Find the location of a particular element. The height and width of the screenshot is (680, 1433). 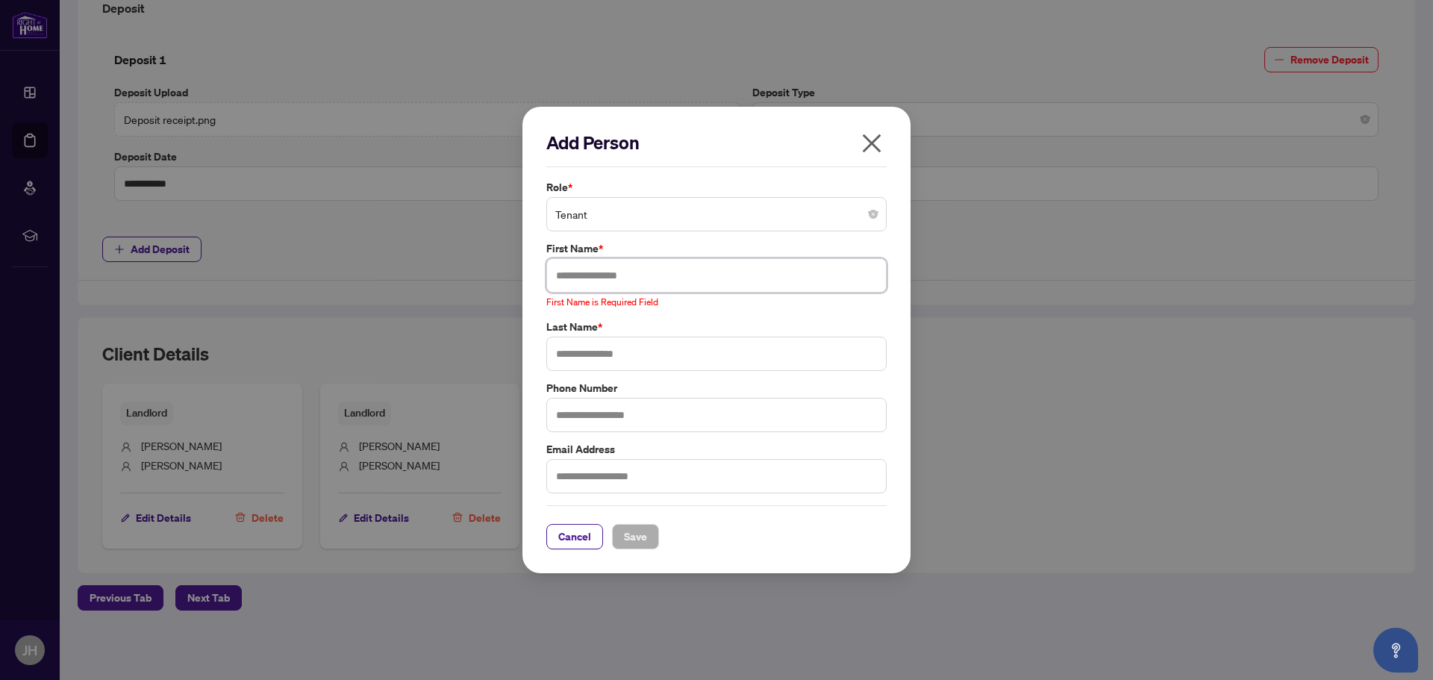

span: Tenant is located at coordinates (716, 214).